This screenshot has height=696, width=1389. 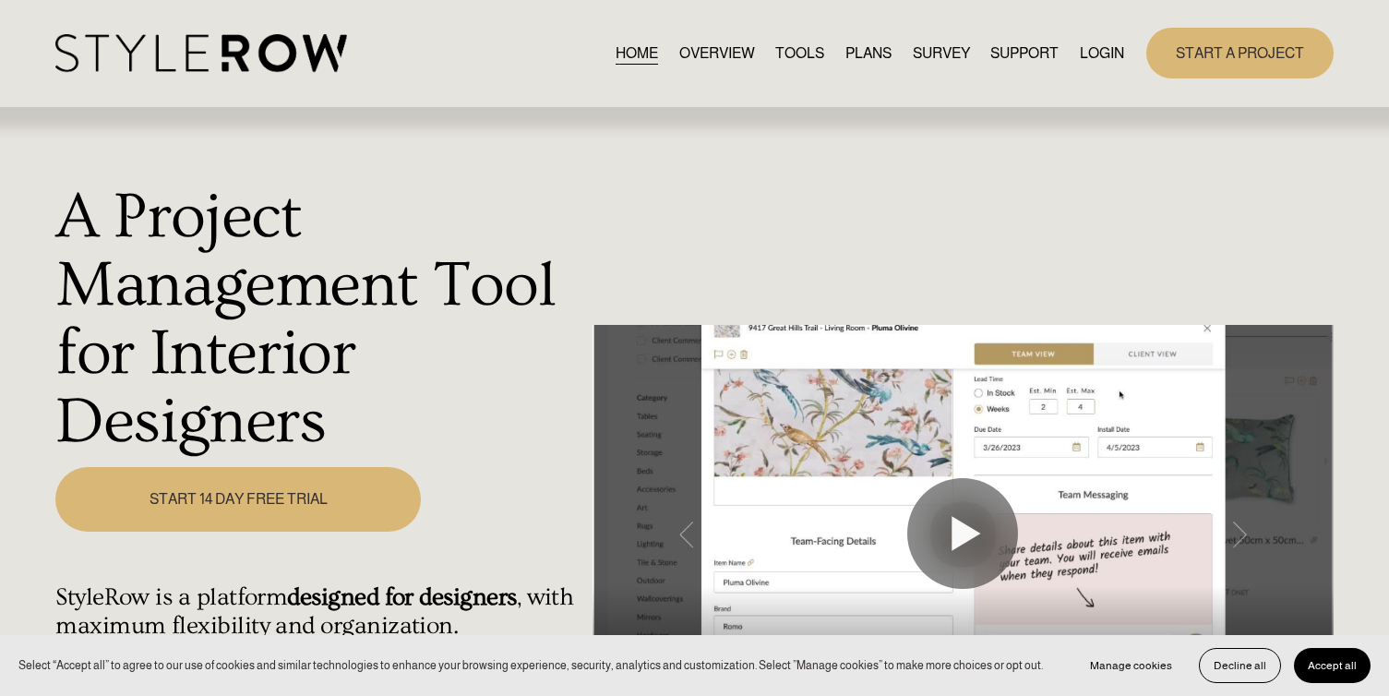 I want to click on button: Accept all, so click(x=1332, y=666).